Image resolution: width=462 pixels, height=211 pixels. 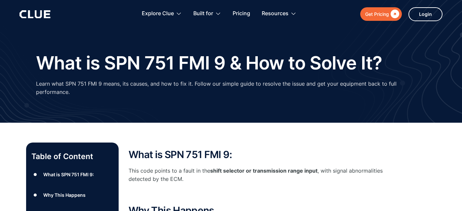 I want to click on a: ●Why This Happens, so click(x=72, y=195).